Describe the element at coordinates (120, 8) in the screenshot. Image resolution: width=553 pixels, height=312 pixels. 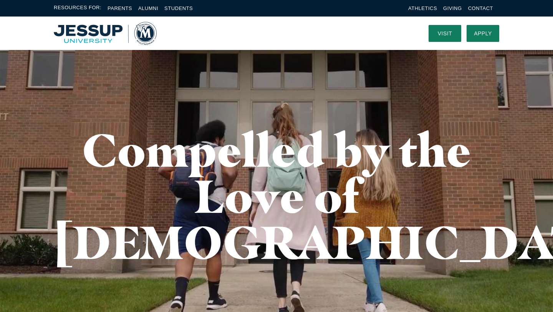
I see `a: Parents` at that location.